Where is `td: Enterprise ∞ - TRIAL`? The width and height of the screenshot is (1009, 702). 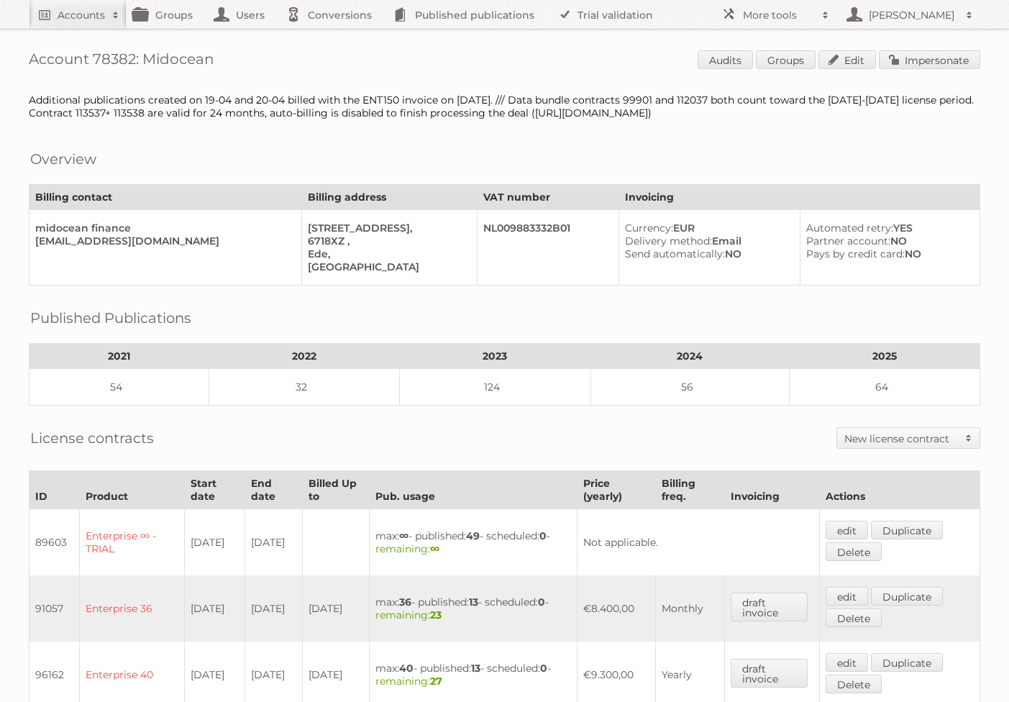
td: Enterprise ∞ - TRIAL is located at coordinates (132, 542).